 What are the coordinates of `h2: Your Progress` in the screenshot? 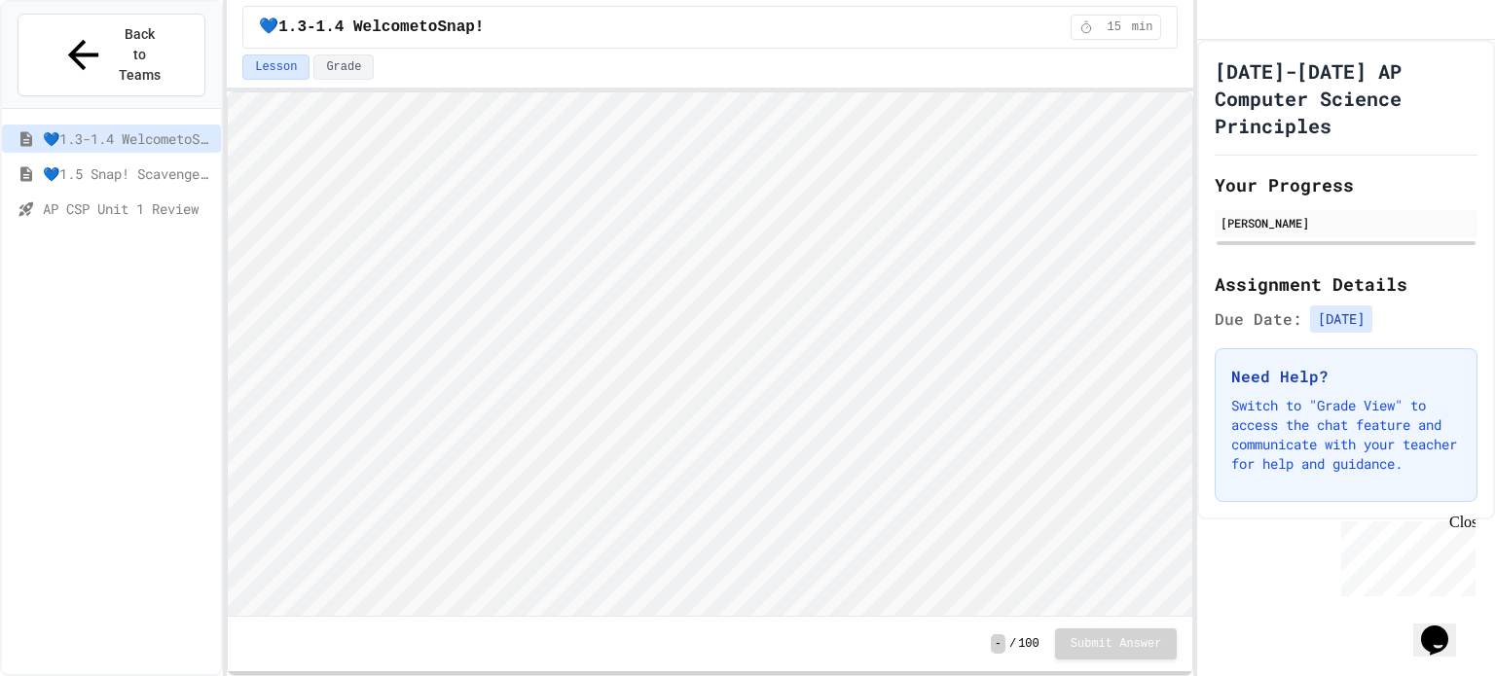 It's located at (1346, 185).